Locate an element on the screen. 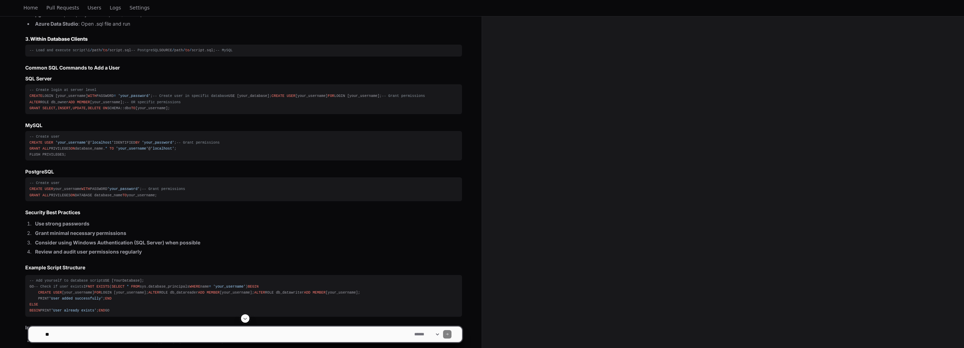 This screenshot has width=964, height=348. span: 'your_password' is located at coordinates (158, 142).